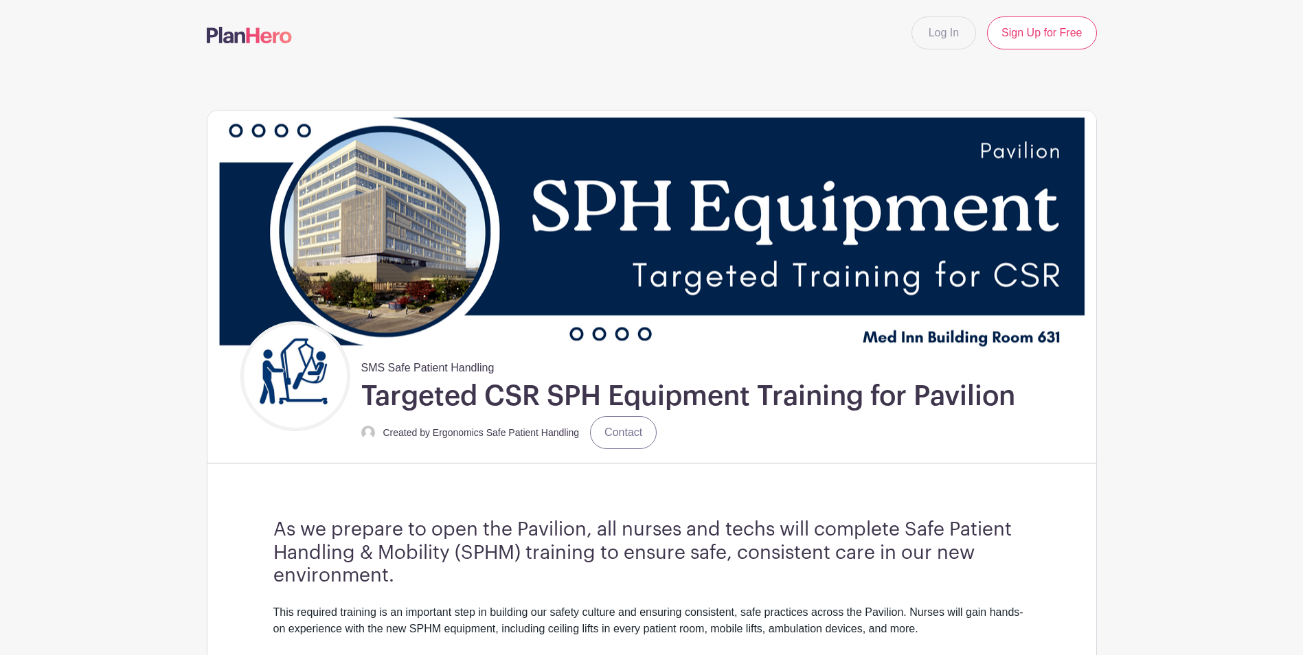 Image resolution: width=1303 pixels, height=655 pixels. I want to click on span: SMS Safe Patient Handling, so click(428, 365).